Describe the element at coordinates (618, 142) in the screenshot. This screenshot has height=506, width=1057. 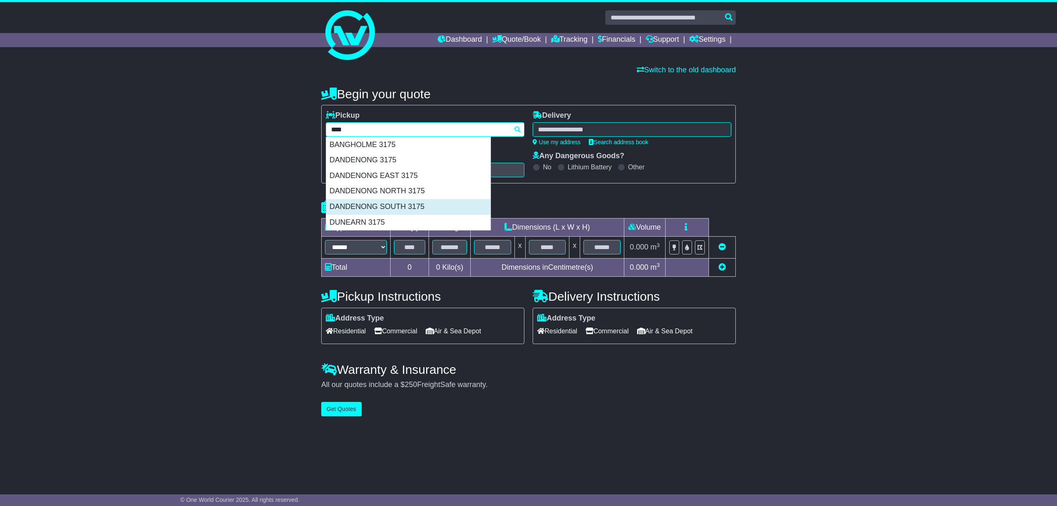
I see `a: Search address book` at that location.